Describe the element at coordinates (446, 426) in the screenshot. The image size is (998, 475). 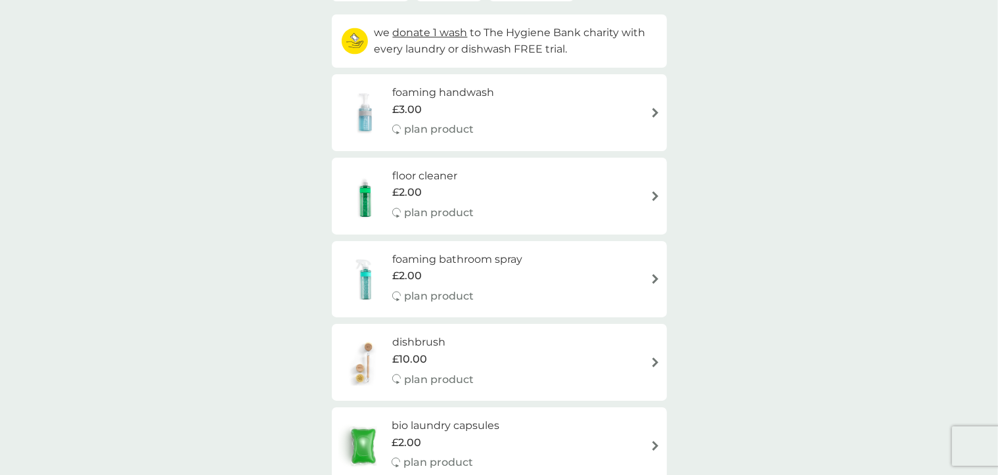
I see `h6: bio laundry capsules` at that location.